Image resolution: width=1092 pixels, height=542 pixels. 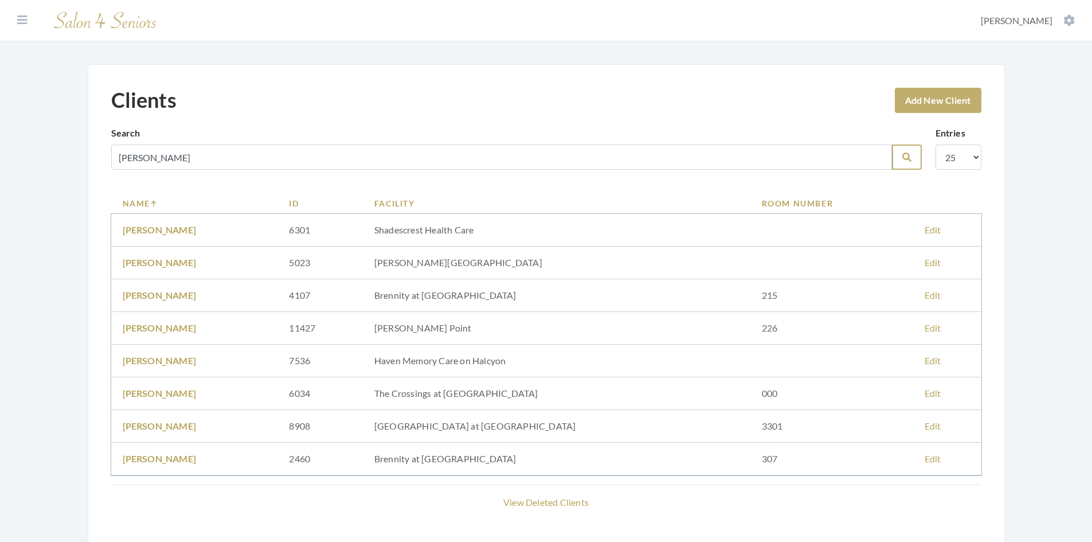 I want to click on a: Add New Client, so click(x=938, y=100).